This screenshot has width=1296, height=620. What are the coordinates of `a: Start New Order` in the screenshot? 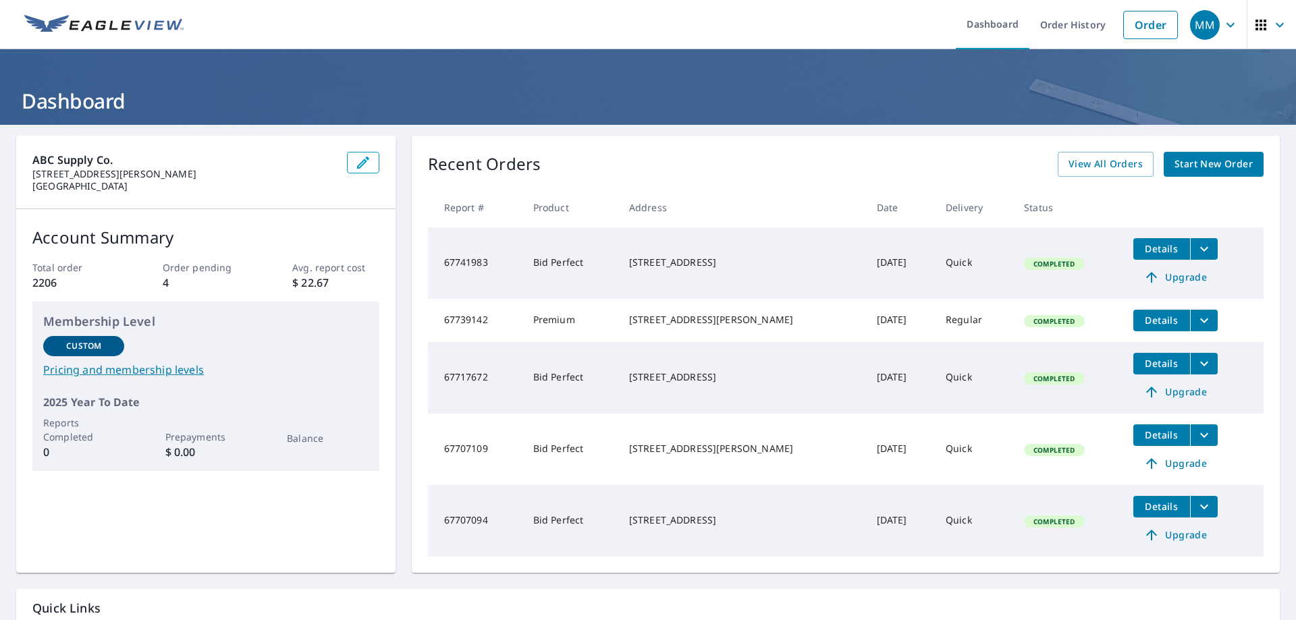 It's located at (1214, 164).